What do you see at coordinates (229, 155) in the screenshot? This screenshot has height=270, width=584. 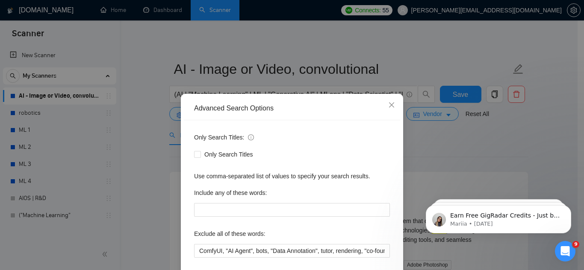 I see `span: Only Search Titles` at bounding box center [229, 155].